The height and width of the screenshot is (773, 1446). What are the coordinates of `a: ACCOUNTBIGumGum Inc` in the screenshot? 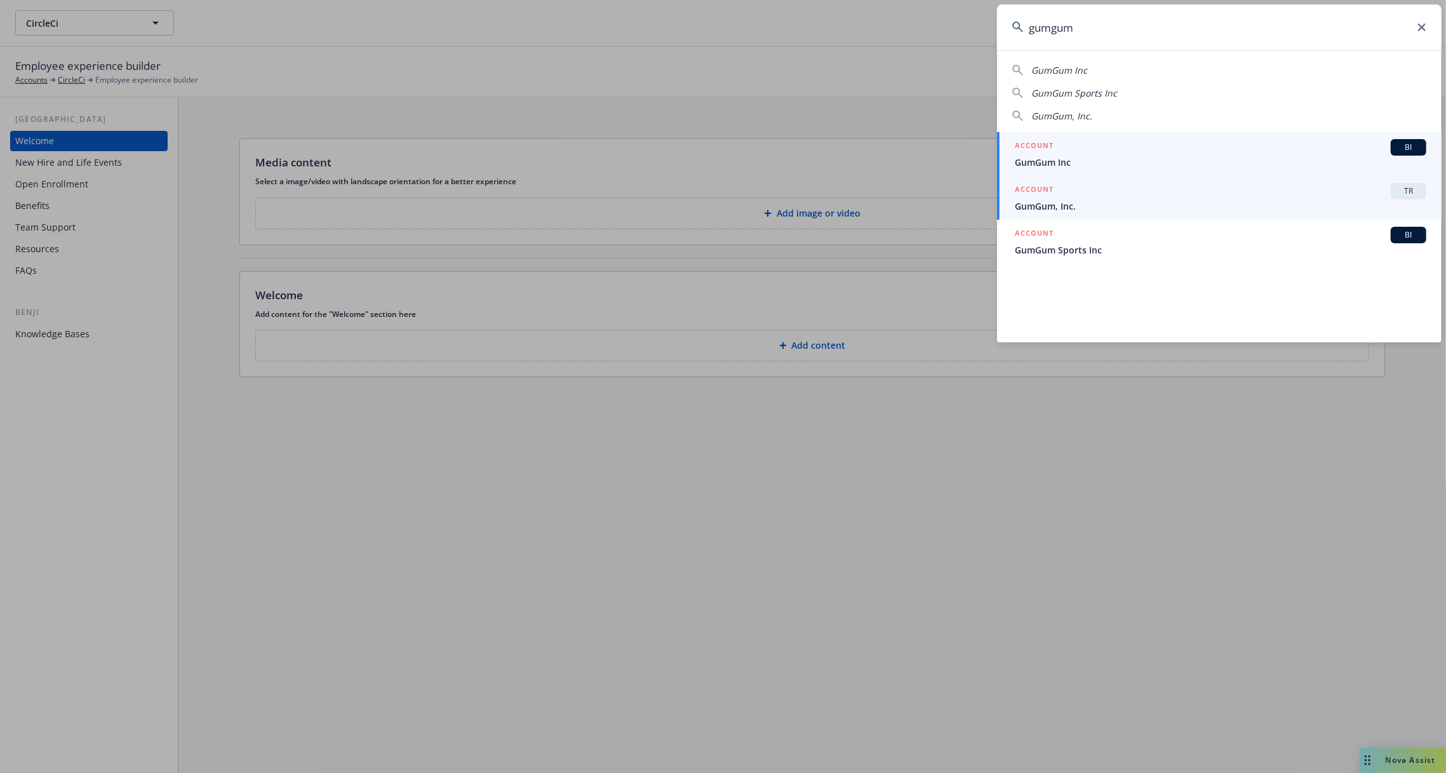 It's located at (1219, 154).